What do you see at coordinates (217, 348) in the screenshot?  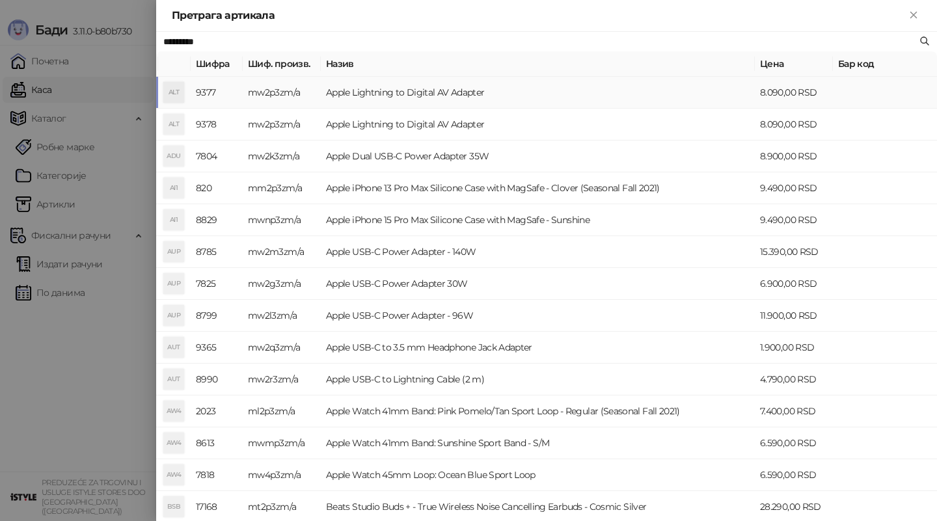 I see `td: 9365` at bounding box center [217, 348].